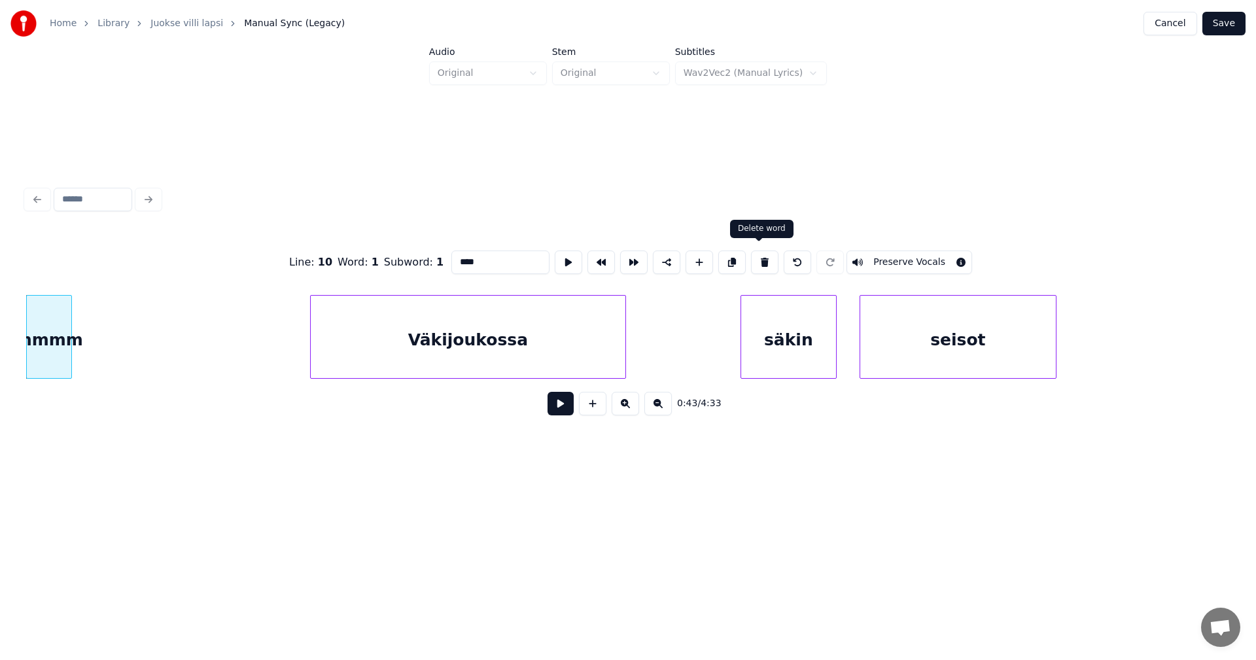  I want to click on div: Subword :, so click(413, 262).